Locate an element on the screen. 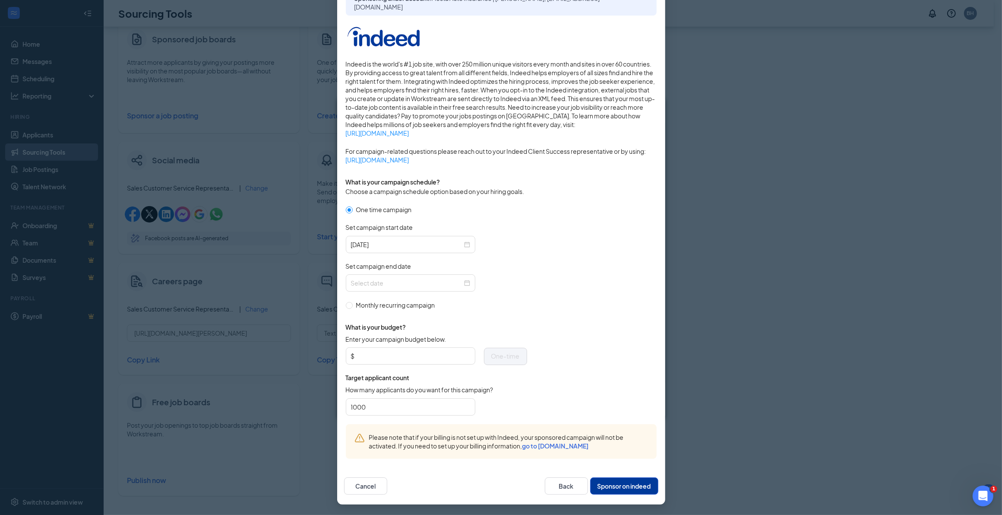 The height and width of the screenshot is (515, 1002). span: What is your budget? is located at coordinates (436, 327).